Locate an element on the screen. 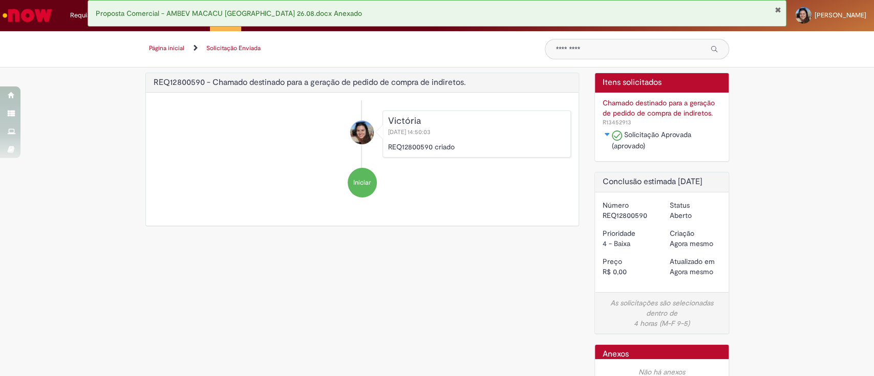 The image size is (874, 376). li: Victória is located at coordinates (363, 134).